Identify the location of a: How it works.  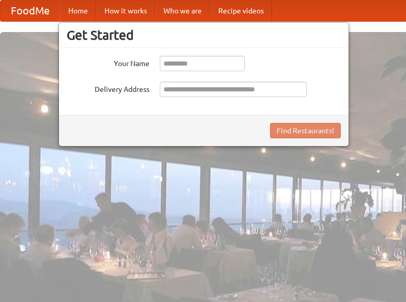
(126, 11).